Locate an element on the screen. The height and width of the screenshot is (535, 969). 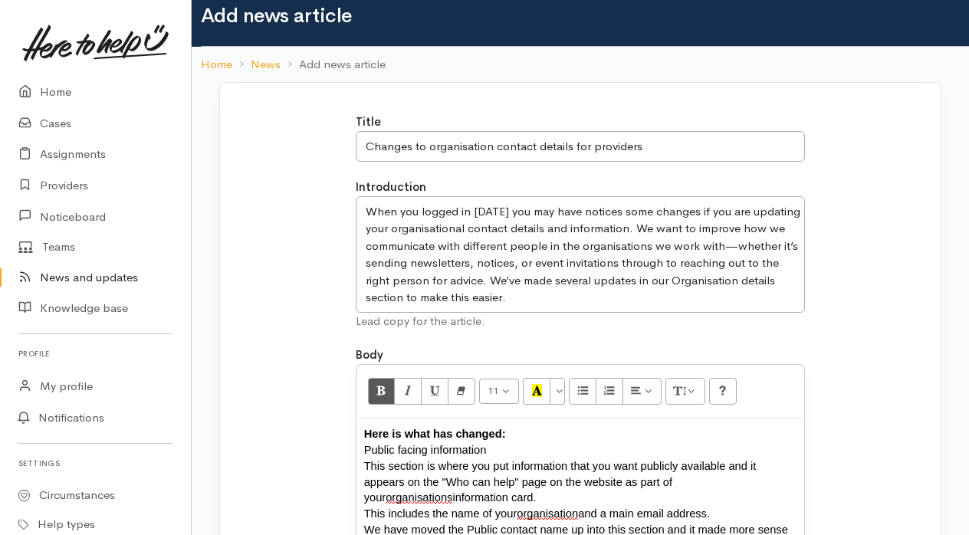
button: Paragraph is located at coordinates (643, 391).